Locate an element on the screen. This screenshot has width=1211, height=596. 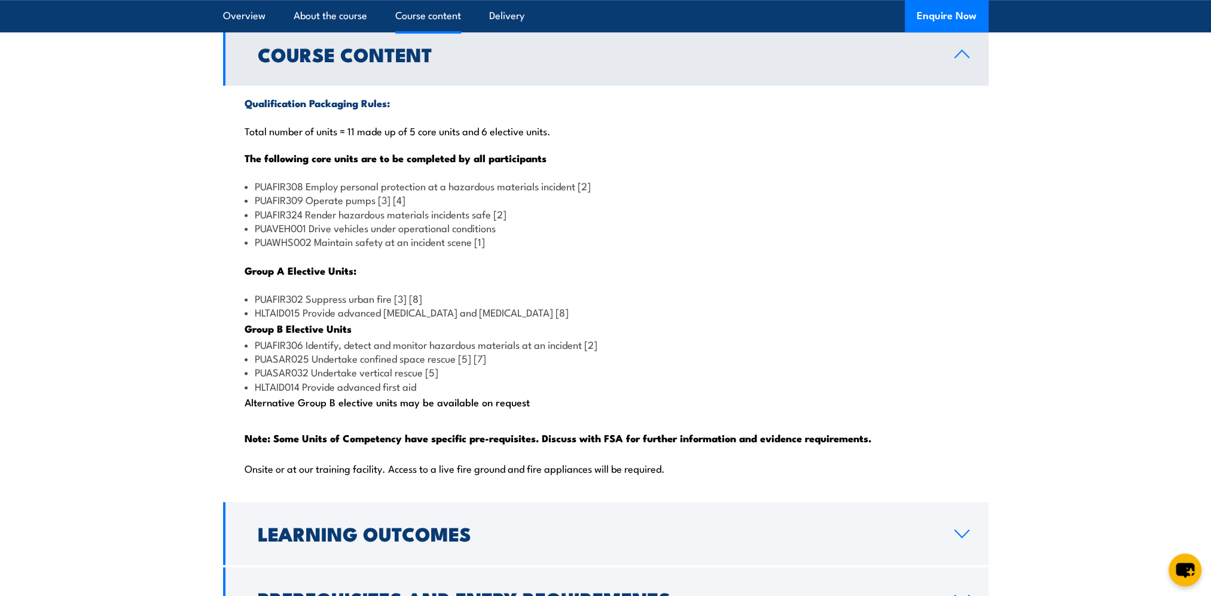
li: HLTAID014 Provide advanced first aid is located at coordinates (606, 386).